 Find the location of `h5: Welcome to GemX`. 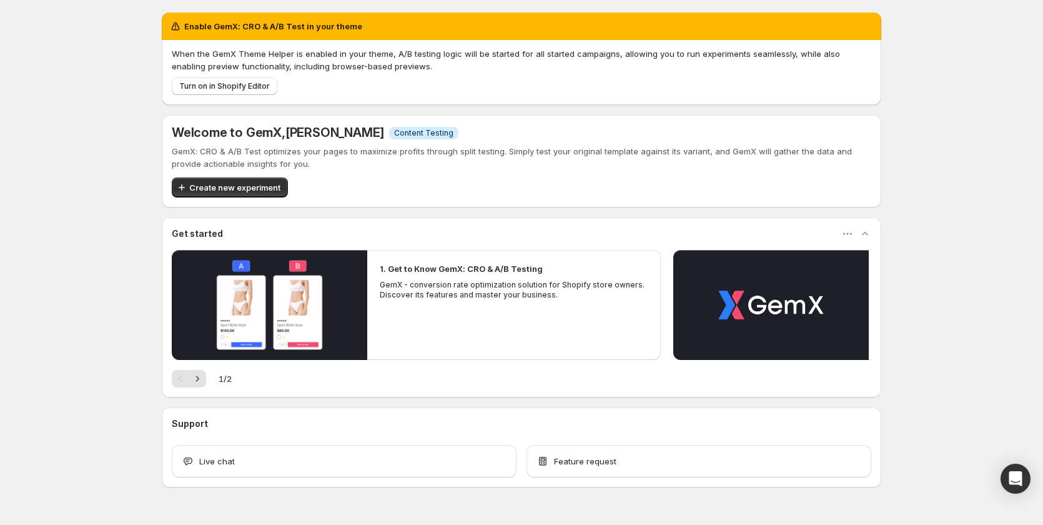

h5: Welcome to GemX is located at coordinates (278, 132).